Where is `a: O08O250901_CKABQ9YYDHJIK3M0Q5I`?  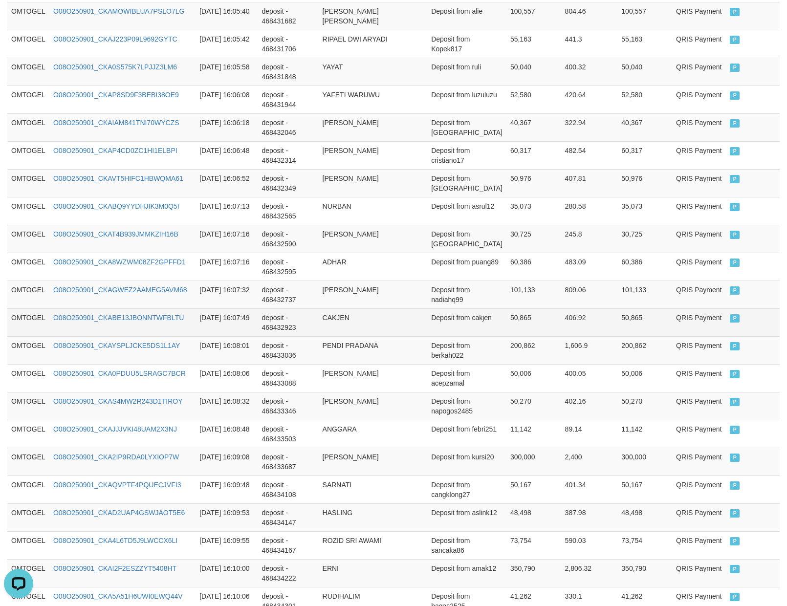 a: O08O250901_CKABQ9YYDHJIK3M0Q5I is located at coordinates (116, 206).